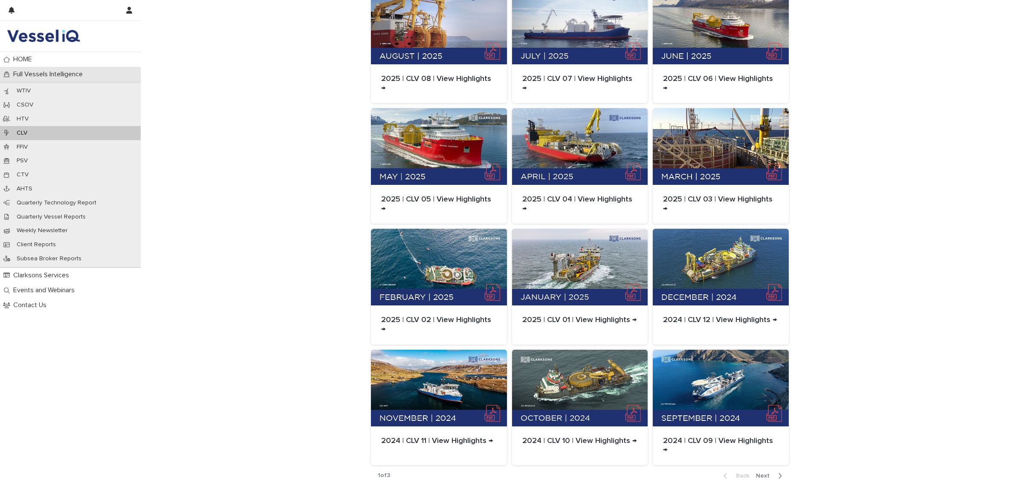  Describe the element at coordinates (580, 166) in the screenshot. I see `a: 2025 | CLV 04 | View Highlights →` at that location.